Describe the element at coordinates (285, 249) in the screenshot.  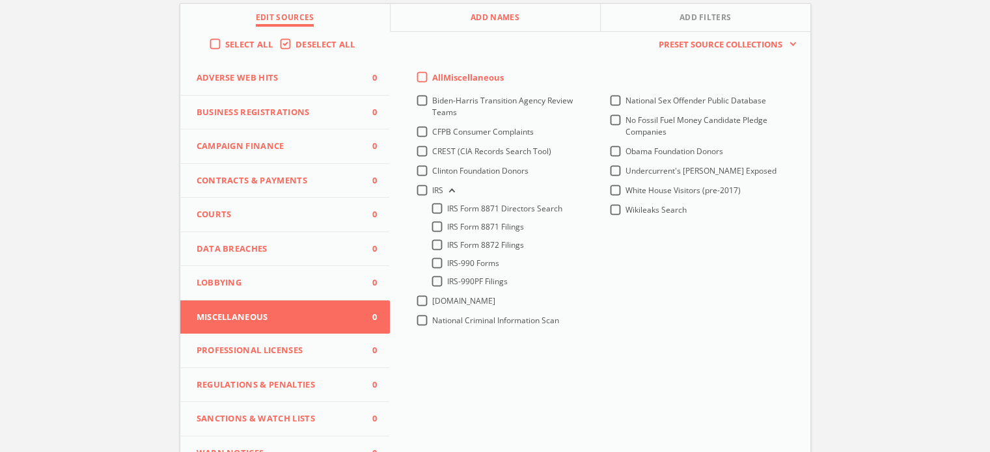
I see `button: Data Breaches0` at that location.